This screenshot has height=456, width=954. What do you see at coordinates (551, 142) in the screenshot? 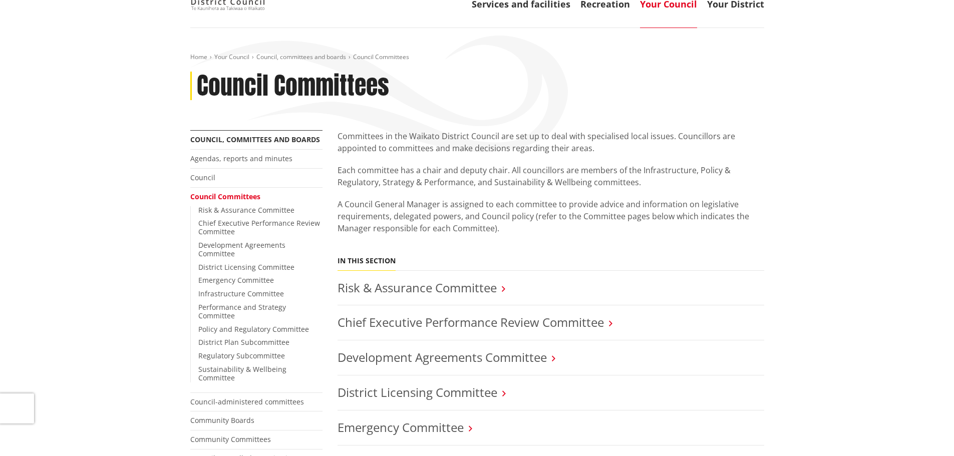
I see `p: Committees in the Waikato District Council are set up to deal with specialised local issues. Coun...` at bounding box center [551, 142].